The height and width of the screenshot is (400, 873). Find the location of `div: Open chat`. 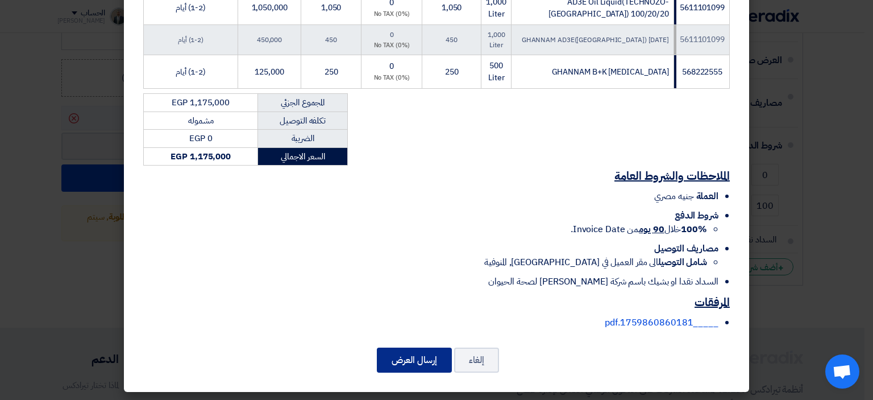

div: Open chat is located at coordinates (843, 371).